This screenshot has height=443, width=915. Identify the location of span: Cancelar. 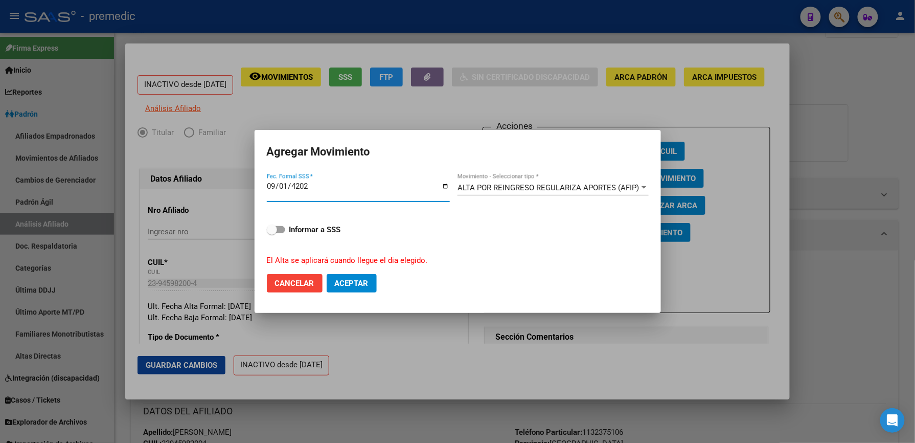
(294, 283).